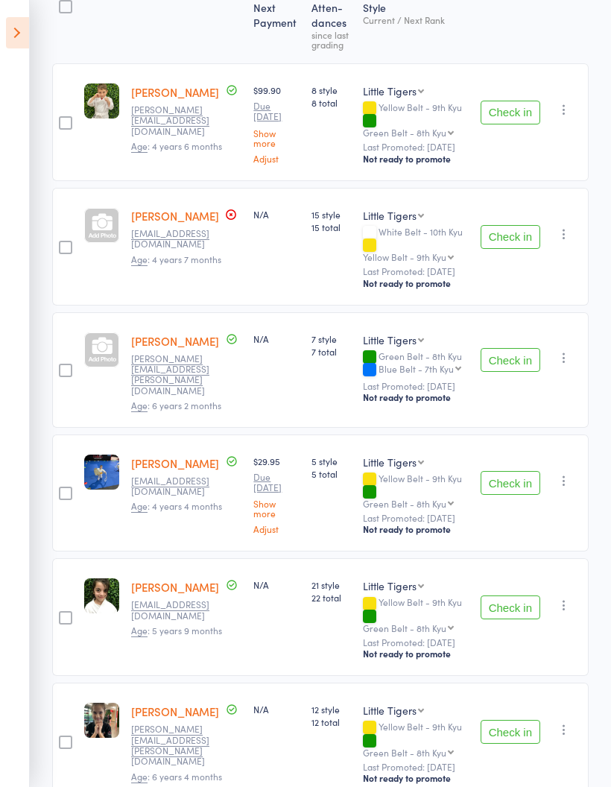 This screenshot has width=611, height=787. Describe the element at coordinates (180, 486) in the screenshot. I see `small: cassiefitzgerald@gmail.com` at that location.